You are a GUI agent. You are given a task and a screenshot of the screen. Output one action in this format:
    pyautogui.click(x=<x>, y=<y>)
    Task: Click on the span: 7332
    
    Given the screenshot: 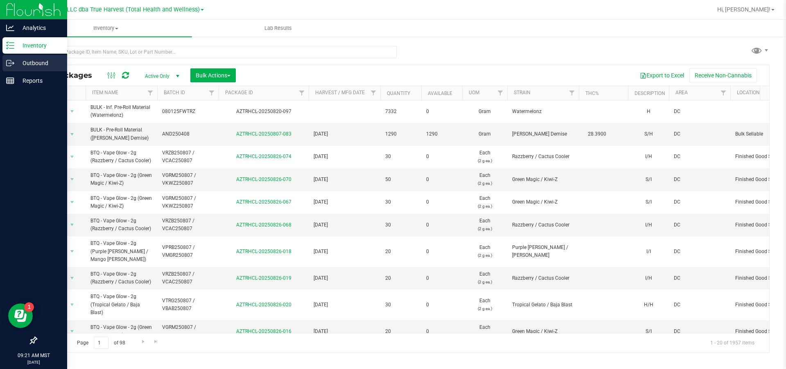 What is the action you would take?
    pyautogui.click(x=401, y=111)
    